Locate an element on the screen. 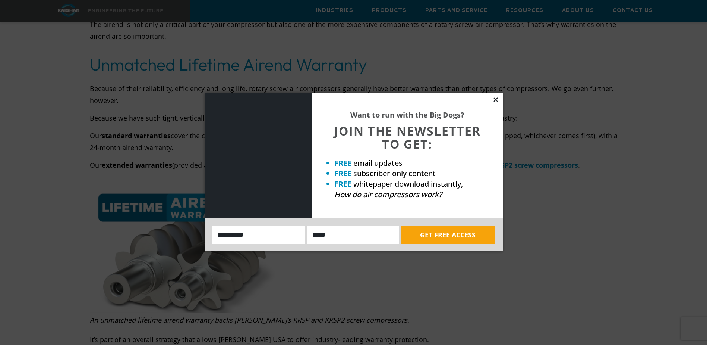  span: subscriber-only content is located at coordinates (395, 173).